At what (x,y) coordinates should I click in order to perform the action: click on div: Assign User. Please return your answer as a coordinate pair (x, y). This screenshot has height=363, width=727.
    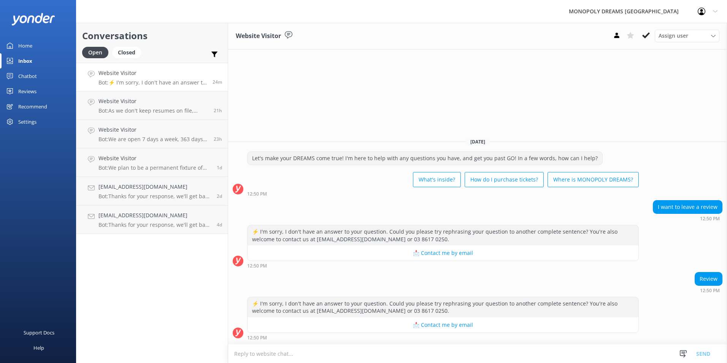
    Looking at the image, I should click on (687, 36).